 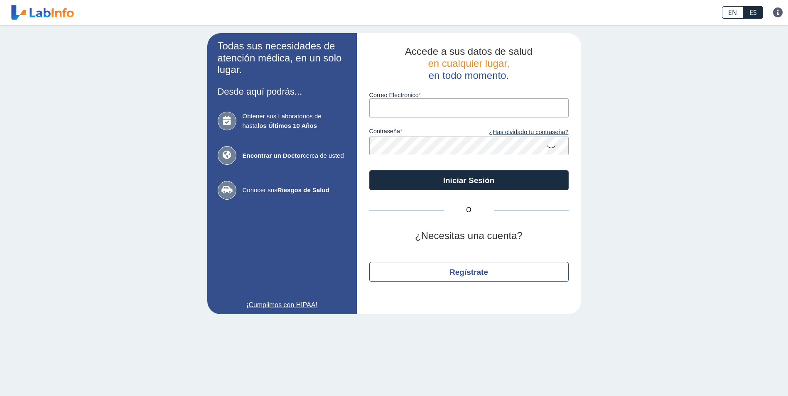 What do you see at coordinates (469, 95) in the screenshot?
I see `label: Correo Electronico` at bounding box center [469, 95].